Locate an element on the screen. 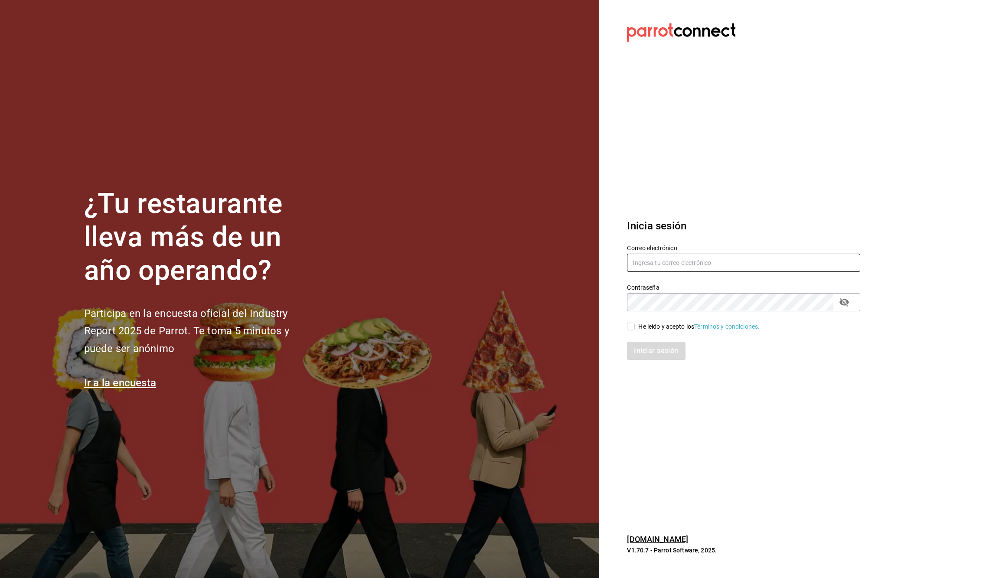  label: Correo electrónico is located at coordinates (743, 248).